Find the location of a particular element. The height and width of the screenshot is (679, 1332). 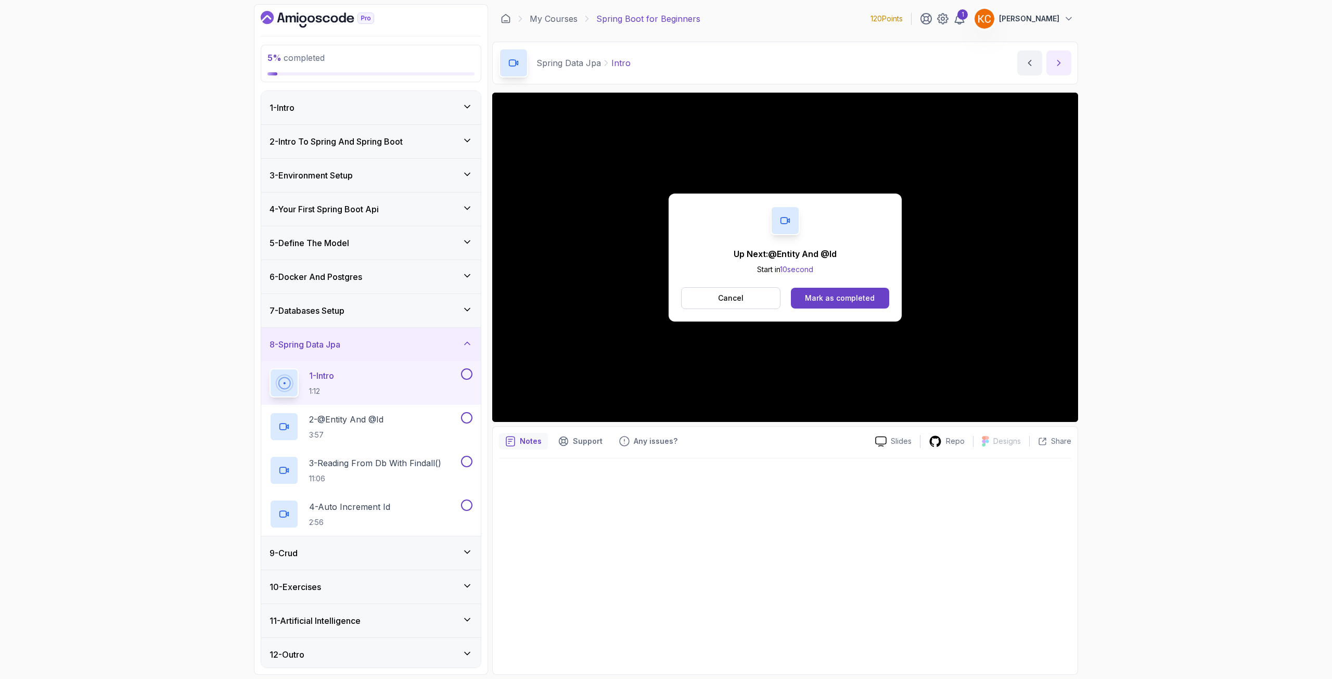

a: Slides is located at coordinates (893, 441).